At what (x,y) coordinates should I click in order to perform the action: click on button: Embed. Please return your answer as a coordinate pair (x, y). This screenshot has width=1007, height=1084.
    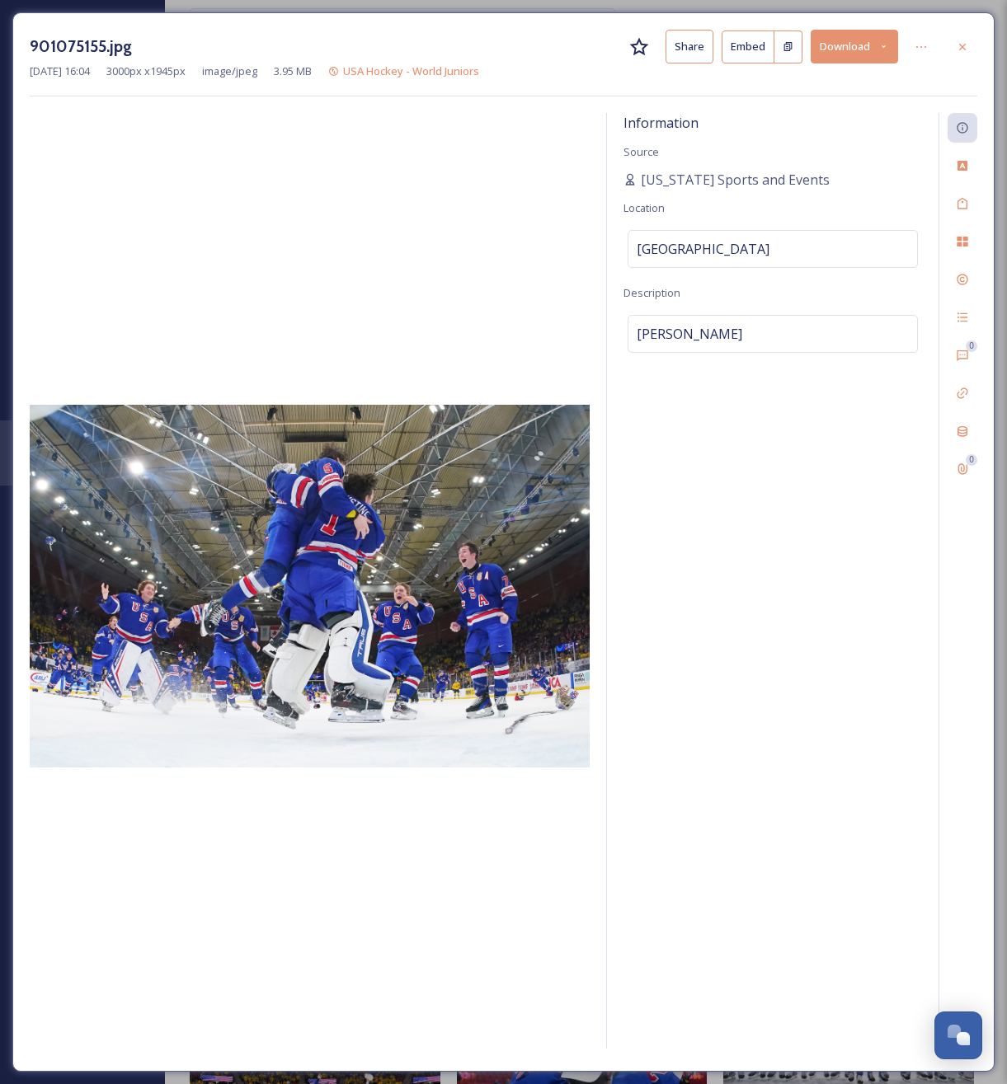
    Looking at the image, I should click on (748, 47).